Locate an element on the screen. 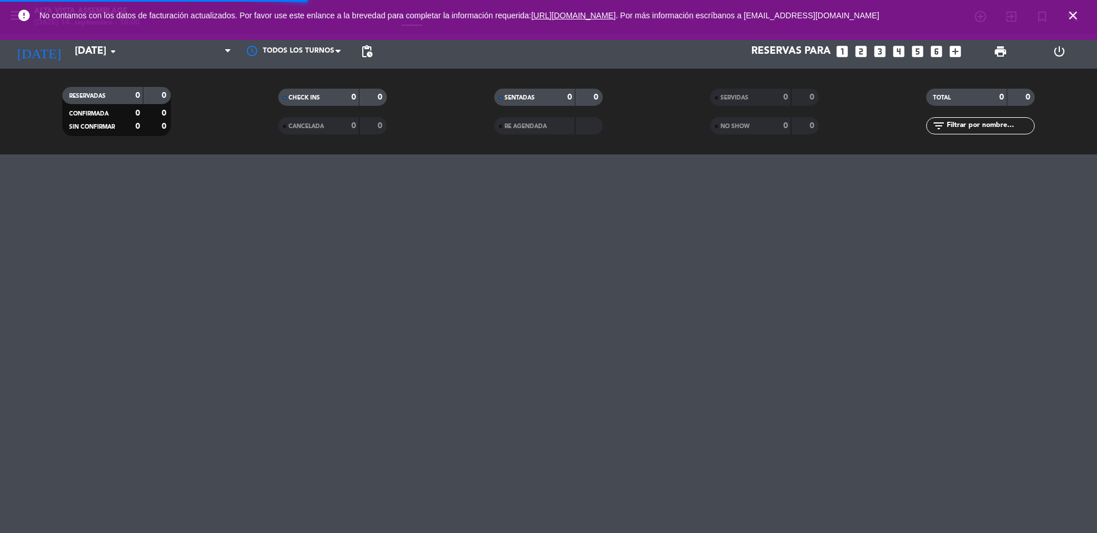  span: CHECK INS is located at coordinates (304, 98).